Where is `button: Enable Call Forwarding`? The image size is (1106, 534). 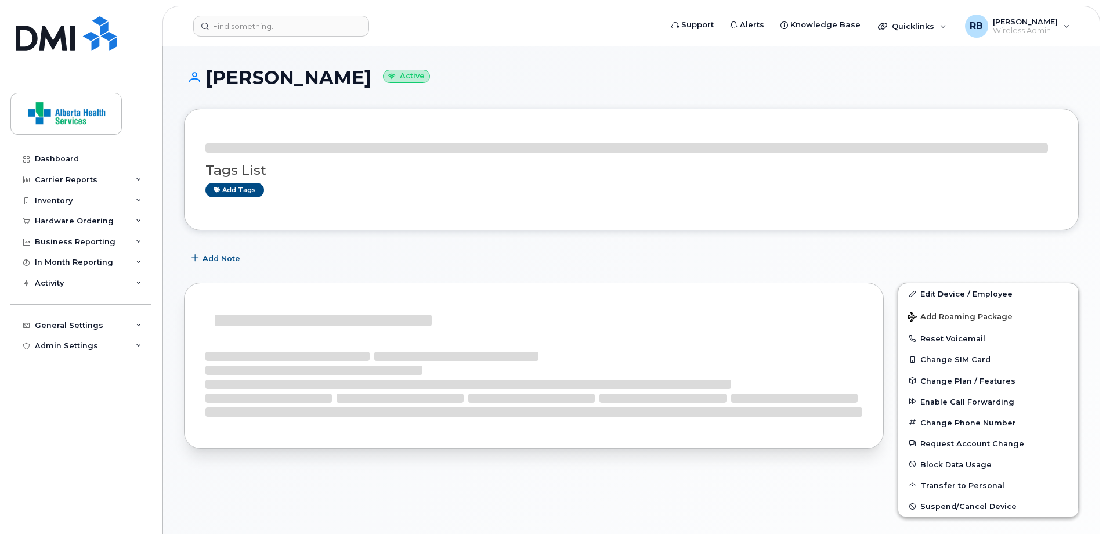
button: Enable Call Forwarding is located at coordinates (988, 402).